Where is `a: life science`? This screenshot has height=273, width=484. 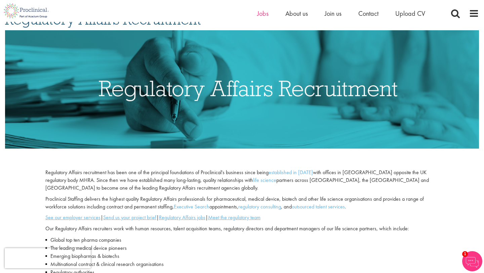 a: life science is located at coordinates (265, 180).